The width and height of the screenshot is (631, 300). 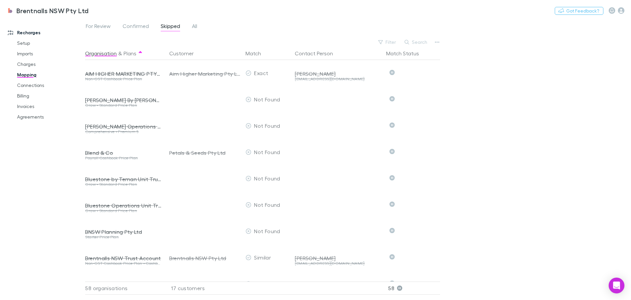 What do you see at coordinates (123, 205) in the screenshot?
I see `div: Bluestone Operations Unit Trust` at bounding box center [123, 205].